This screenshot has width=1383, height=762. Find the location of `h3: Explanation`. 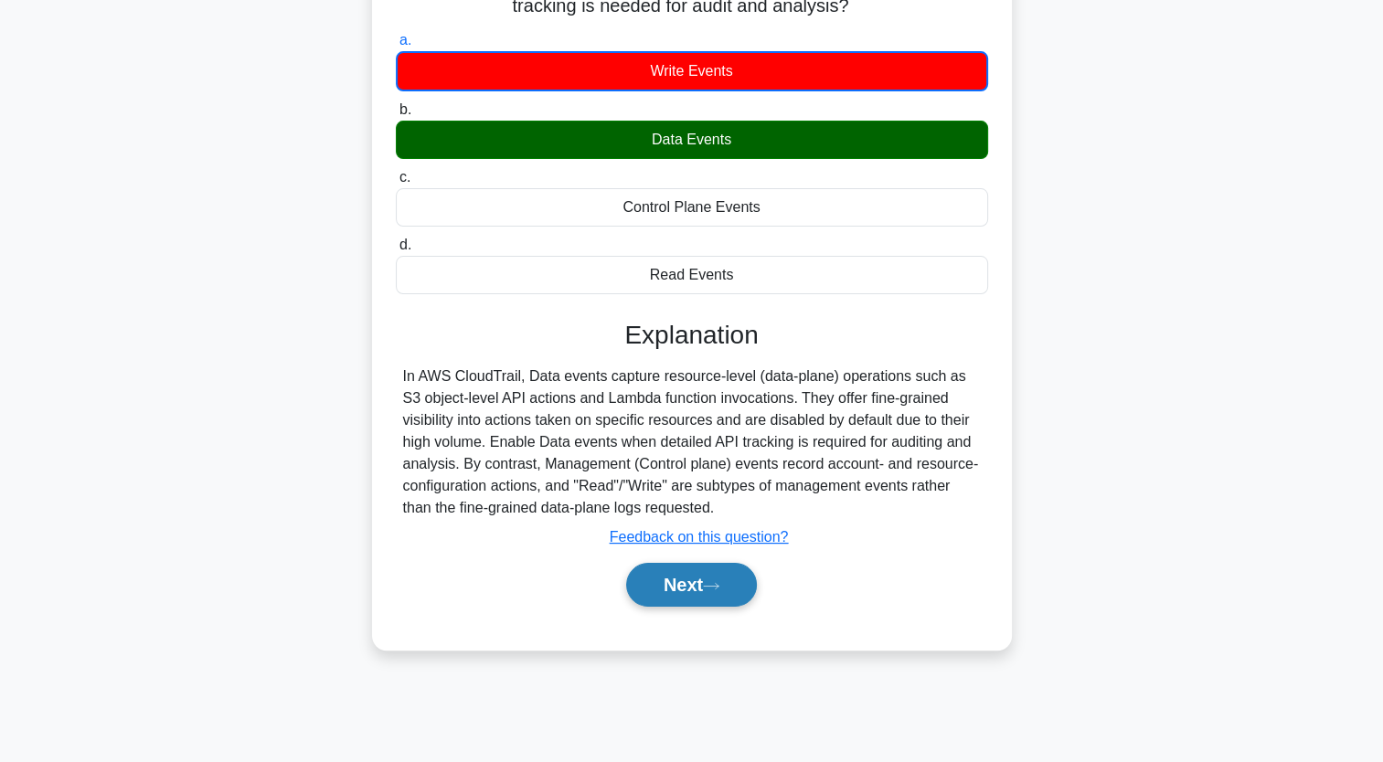

h3: Explanation is located at coordinates (692, 336).